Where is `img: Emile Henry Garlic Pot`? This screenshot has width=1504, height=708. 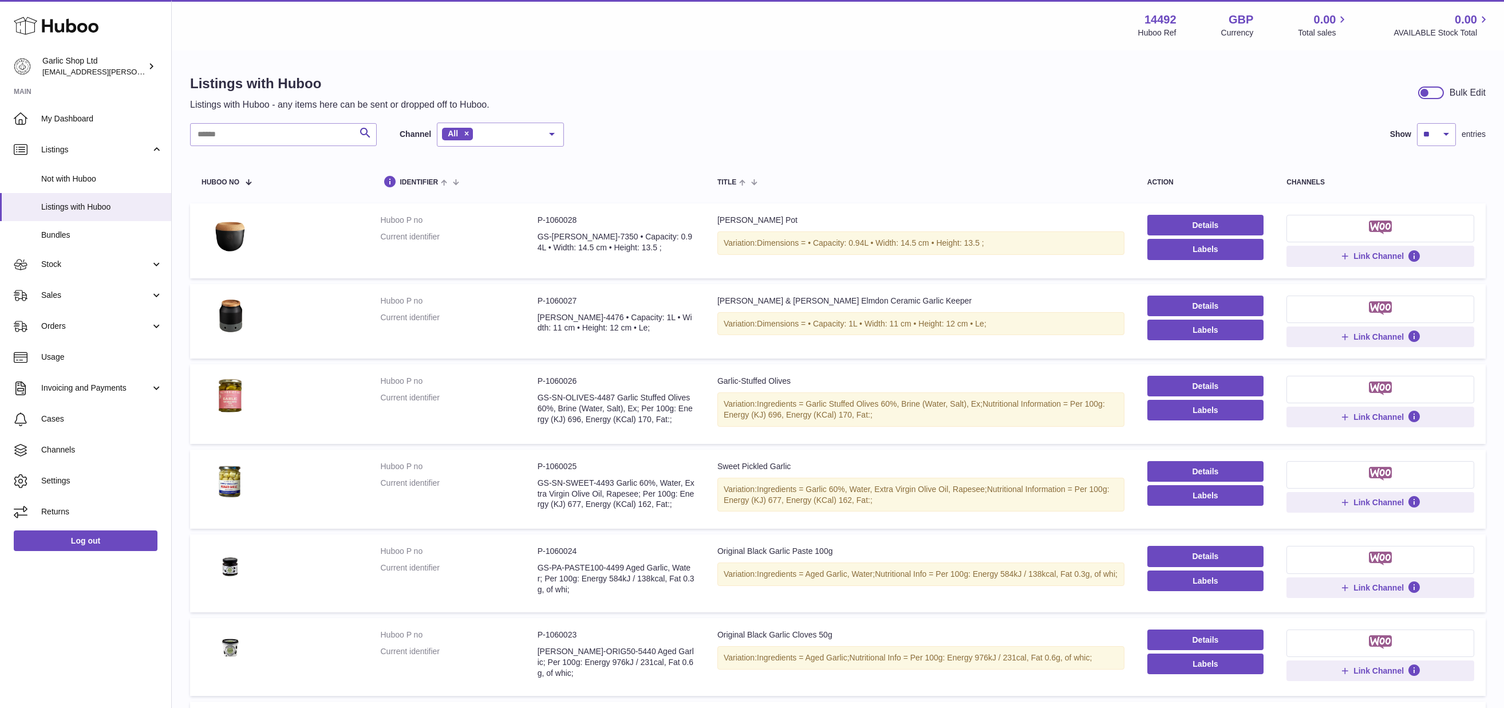
img: Emile Henry Garlic Pot is located at coordinates (230, 235).